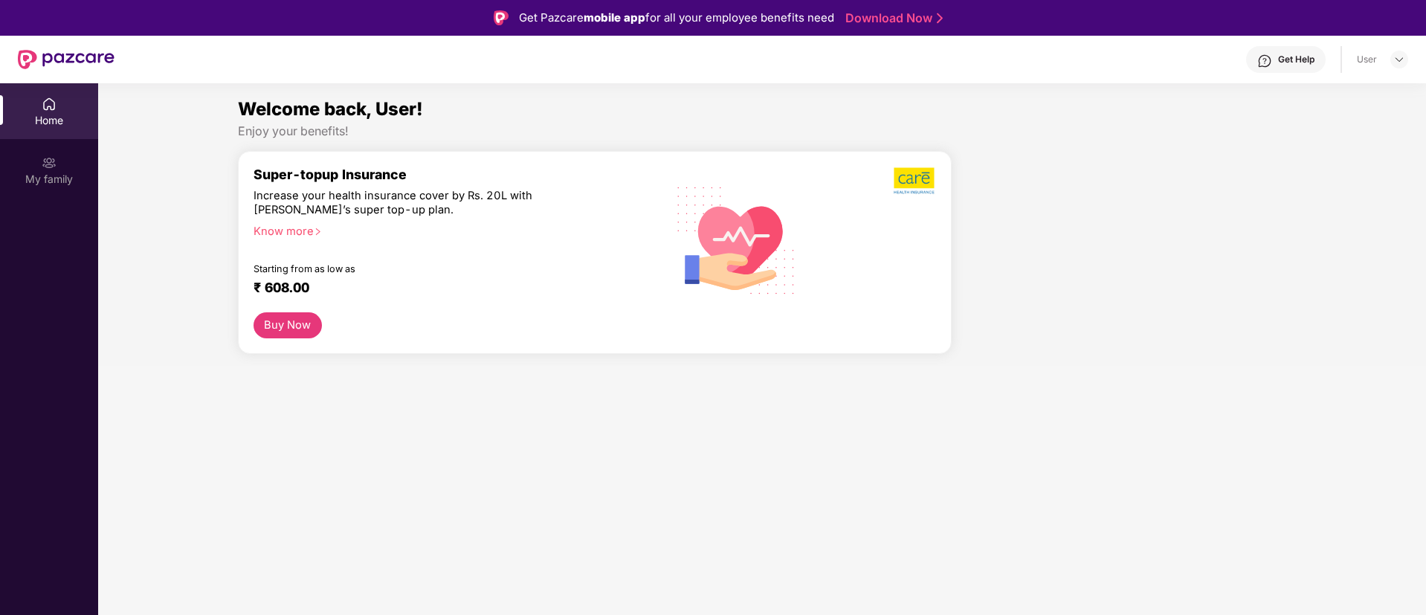 This screenshot has height=615, width=1426. Describe the element at coordinates (762, 131) in the screenshot. I see `div: Enjoy your benefits!` at that location.